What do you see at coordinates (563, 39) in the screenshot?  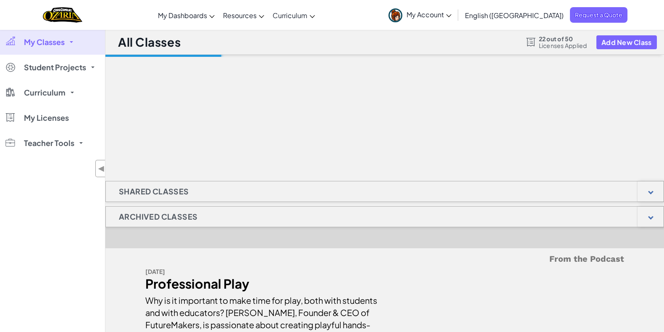 I see `span: 22 out of 50` at bounding box center [563, 39].